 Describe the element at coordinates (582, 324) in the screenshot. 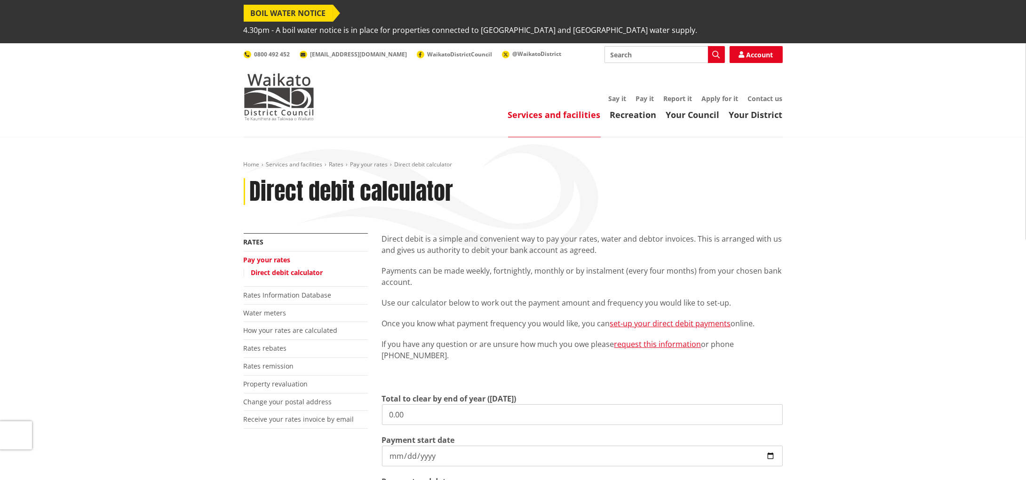

I see `p: Once you know what payment frequency you would like, you can online.` at that location.